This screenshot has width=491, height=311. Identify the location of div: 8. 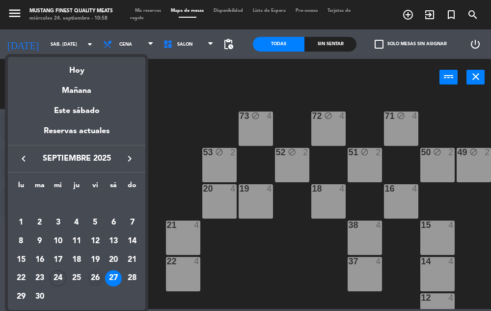
(21, 241).